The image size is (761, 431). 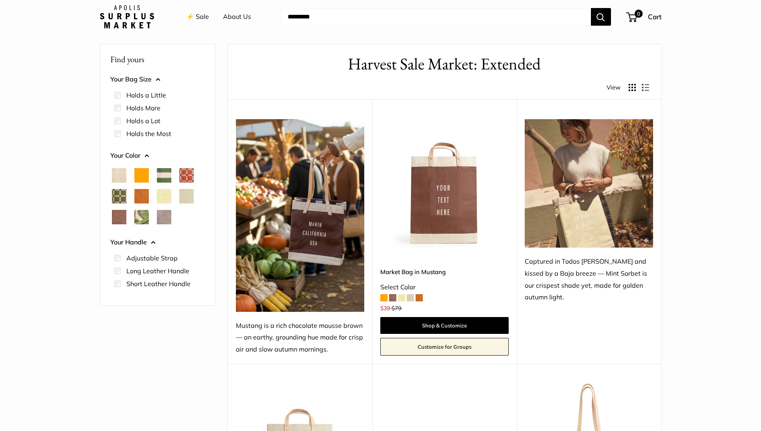 What do you see at coordinates (142, 217) in the screenshot?
I see `button: Palm Leaf` at bounding box center [142, 217].